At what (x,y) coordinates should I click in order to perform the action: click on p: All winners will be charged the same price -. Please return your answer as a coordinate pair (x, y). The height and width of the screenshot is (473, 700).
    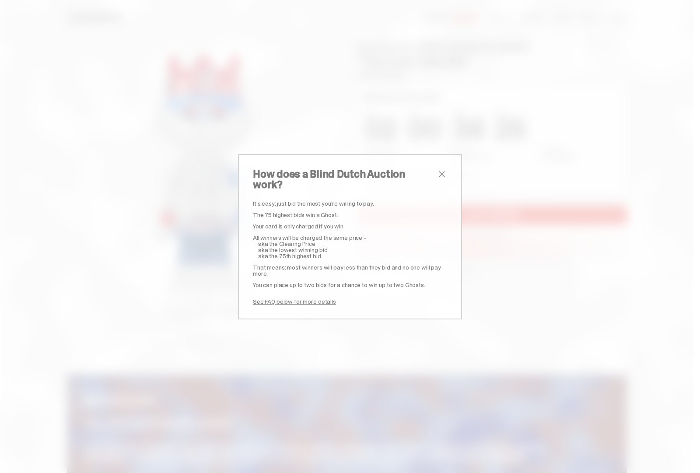
    Looking at the image, I should click on (350, 237).